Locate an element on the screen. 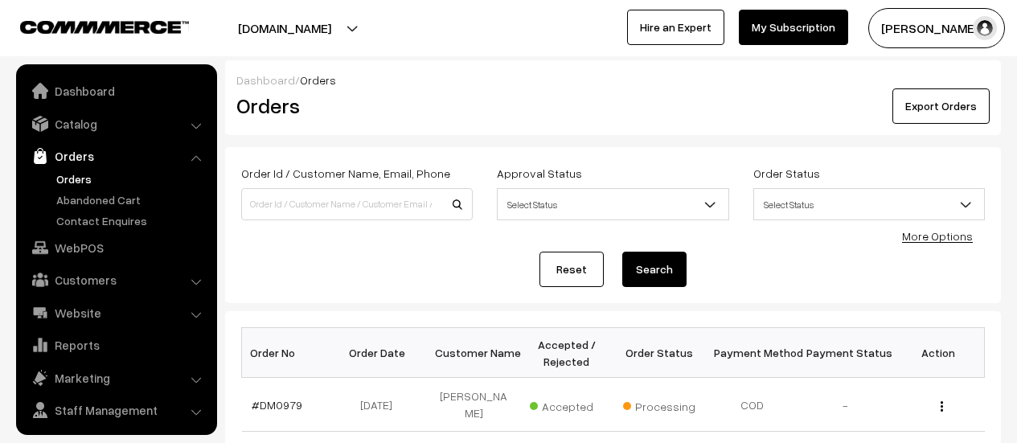  label: Order Id / Customer Name, Email, Phone is located at coordinates (346, 173).